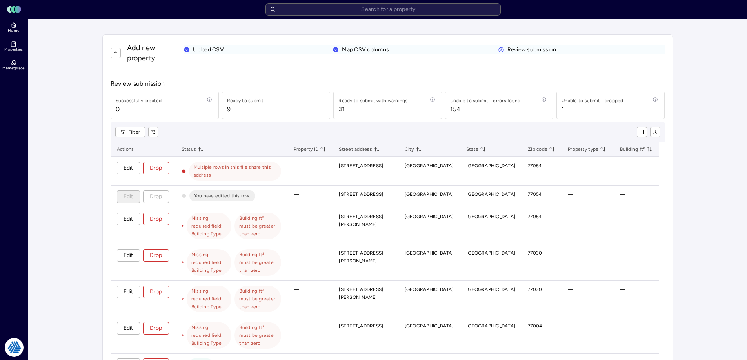 This screenshot has width=747, height=360. What do you see at coordinates (152, 53) in the screenshot?
I see `p: Add new property` at bounding box center [152, 53].